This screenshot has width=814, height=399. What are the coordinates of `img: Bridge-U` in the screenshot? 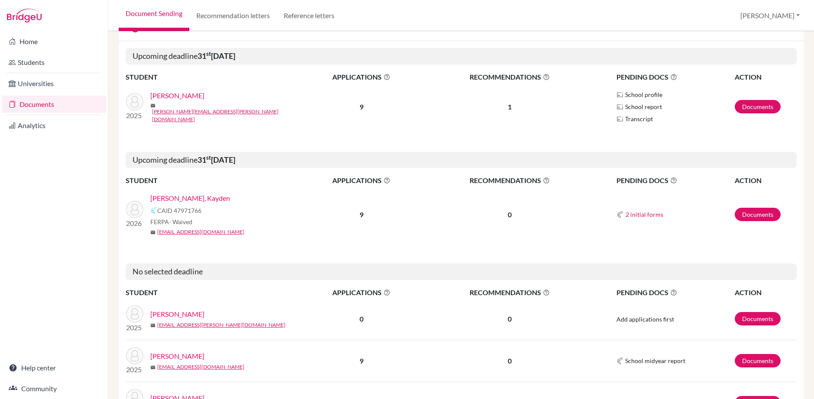 It's located at (24, 16).